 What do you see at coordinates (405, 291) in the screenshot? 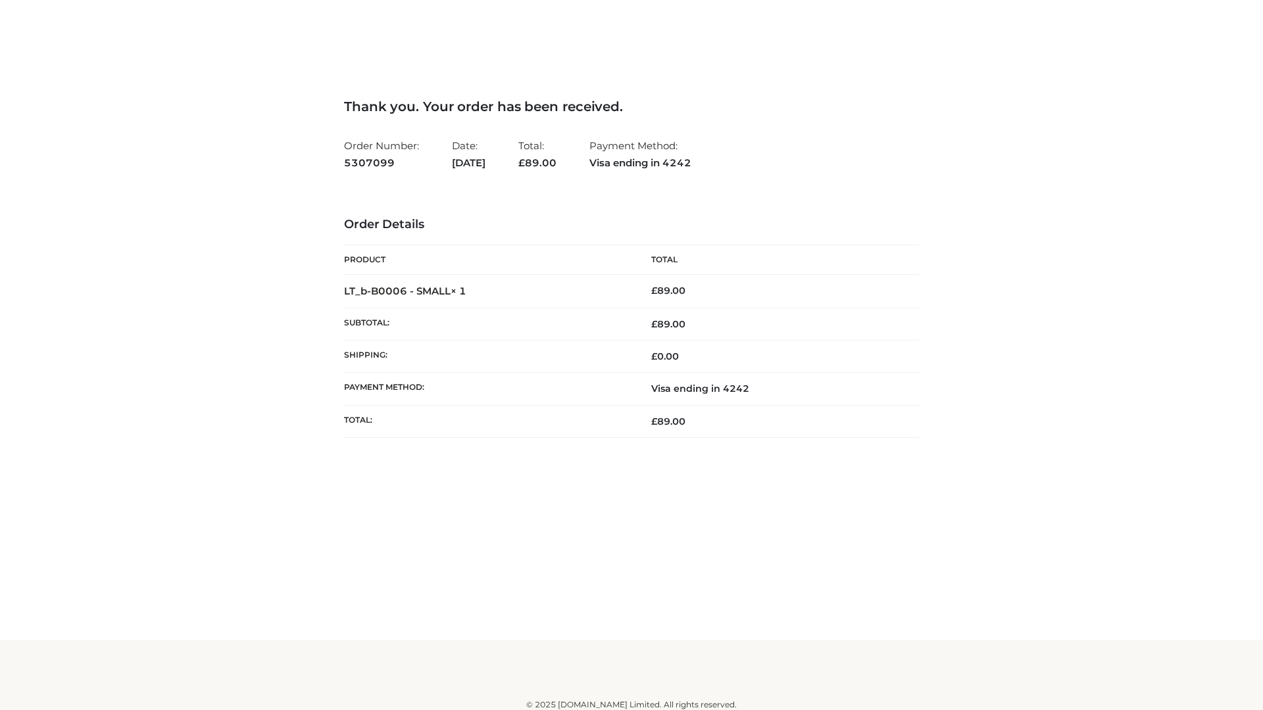
I see `strong: LT_b-B0006 - SMALL` at bounding box center [405, 291].